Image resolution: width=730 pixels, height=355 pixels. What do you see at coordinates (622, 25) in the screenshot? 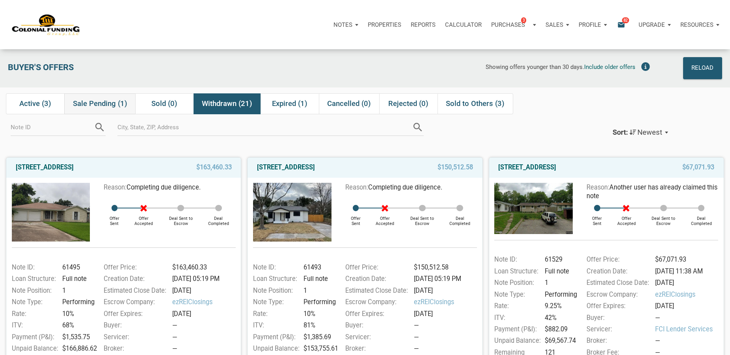
I see `button: email82` at bounding box center [622, 25].